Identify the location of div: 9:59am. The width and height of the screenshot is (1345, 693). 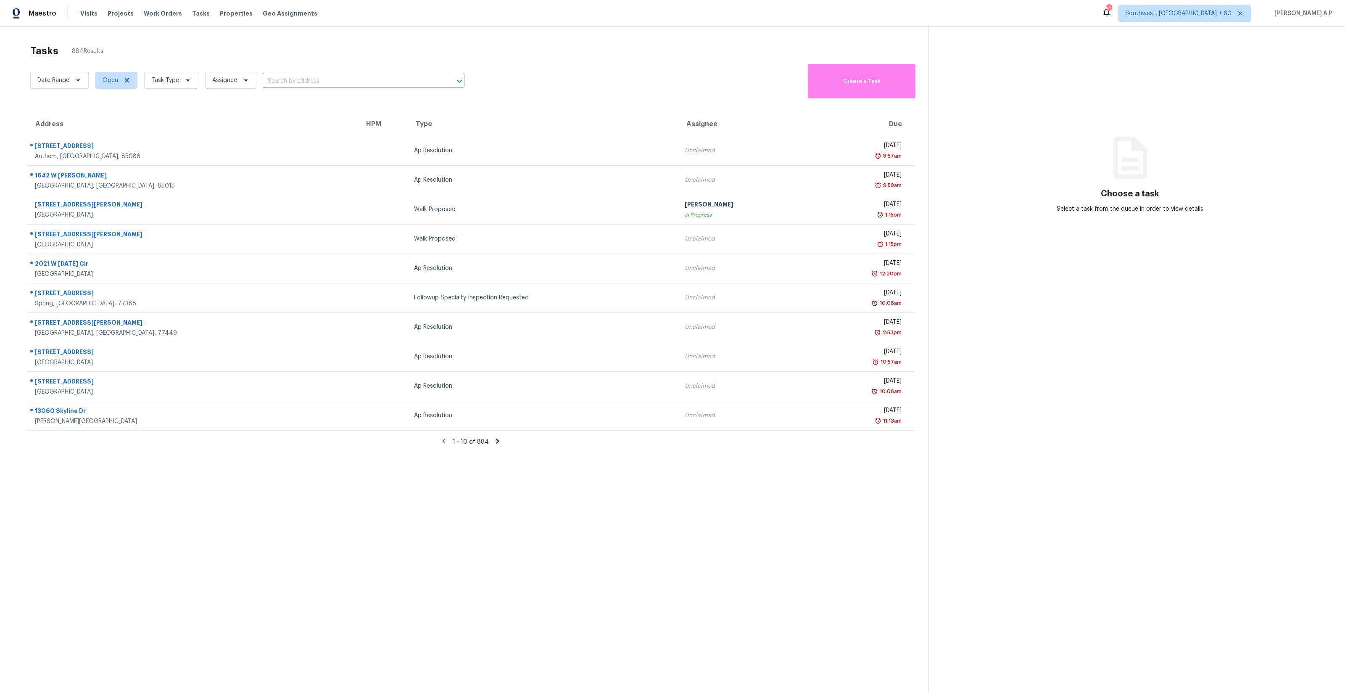
(891, 185).